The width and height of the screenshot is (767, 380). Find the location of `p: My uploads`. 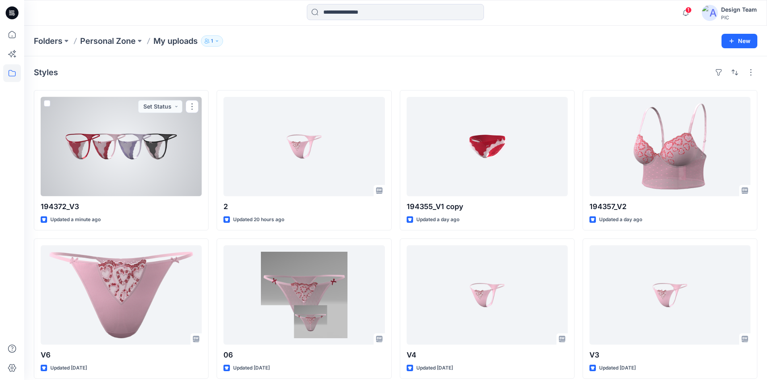

p: My uploads is located at coordinates (176, 41).